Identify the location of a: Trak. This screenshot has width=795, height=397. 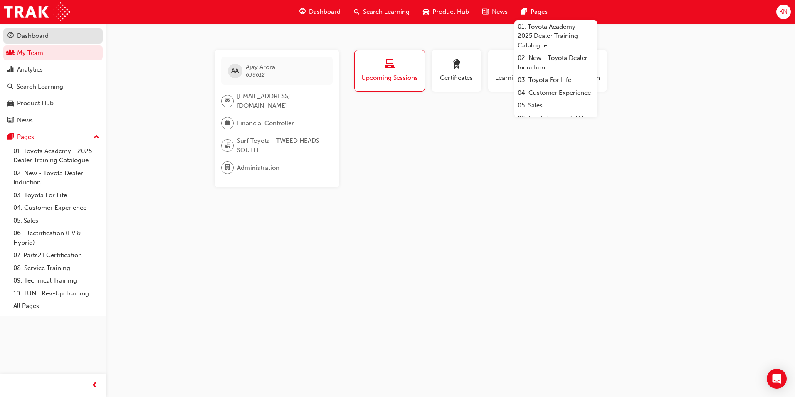
(37, 12).